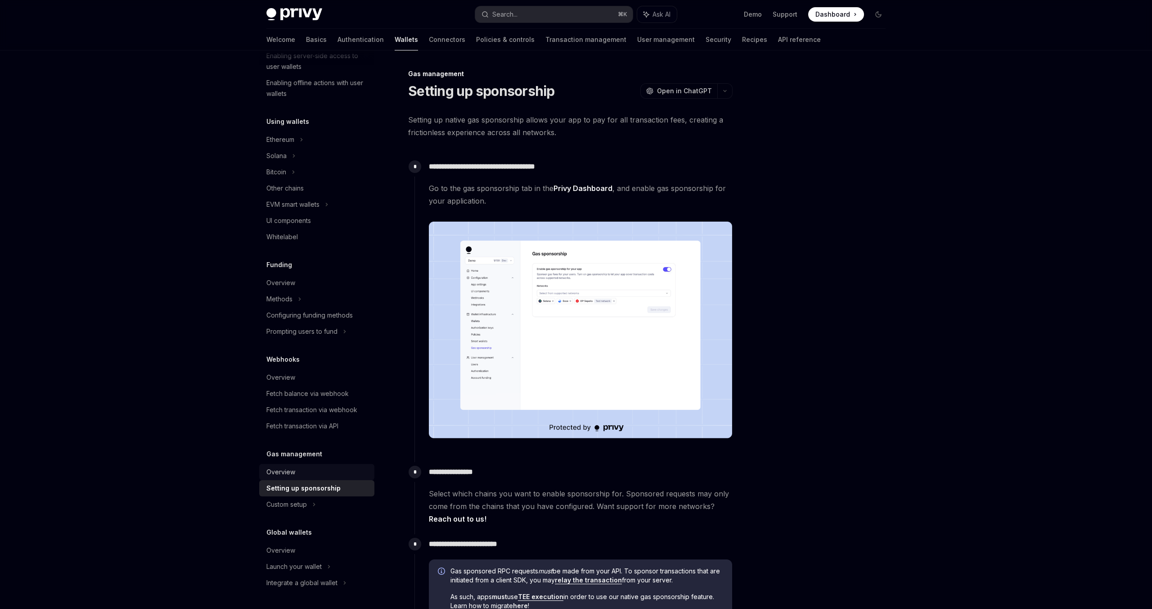 The height and width of the screenshot is (609, 1152). What do you see at coordinates (287, 504) in the screenshot?
I see `div: Custom setup` at bounding box center [287, 504].